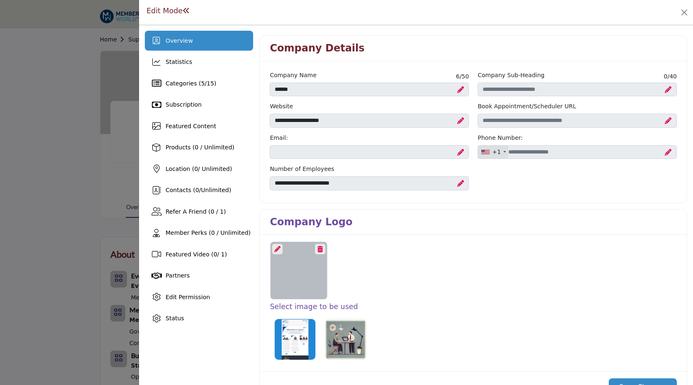 The width and height of the screenshot is (693, 385). Describe the element at coordinates (208, 233) in the screenshot. I see `span: Member Perks (0 / Unlimited)` at that location.